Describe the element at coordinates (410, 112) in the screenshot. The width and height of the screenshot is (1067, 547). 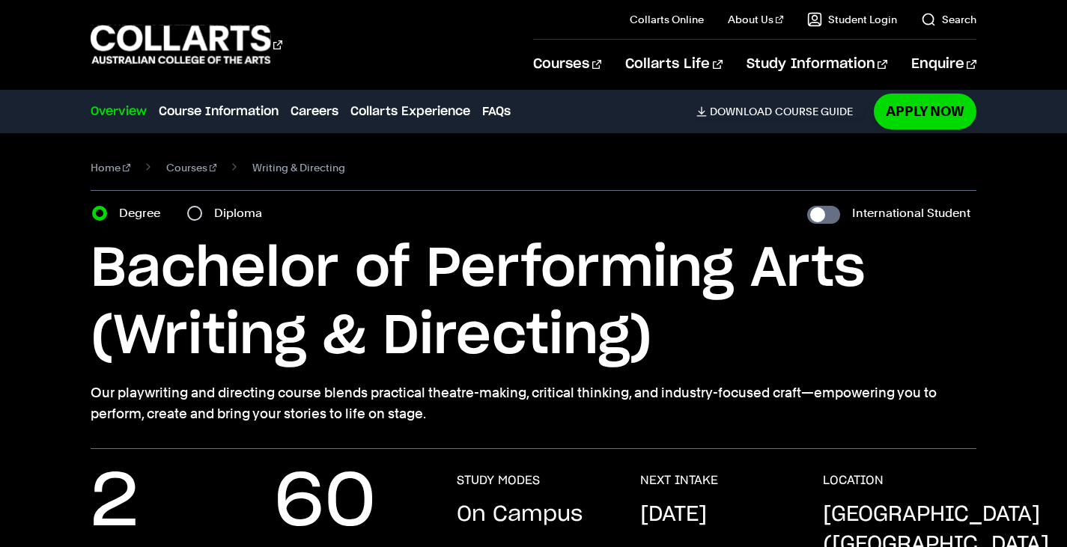
I see `a: Collarts Experience` at that location.